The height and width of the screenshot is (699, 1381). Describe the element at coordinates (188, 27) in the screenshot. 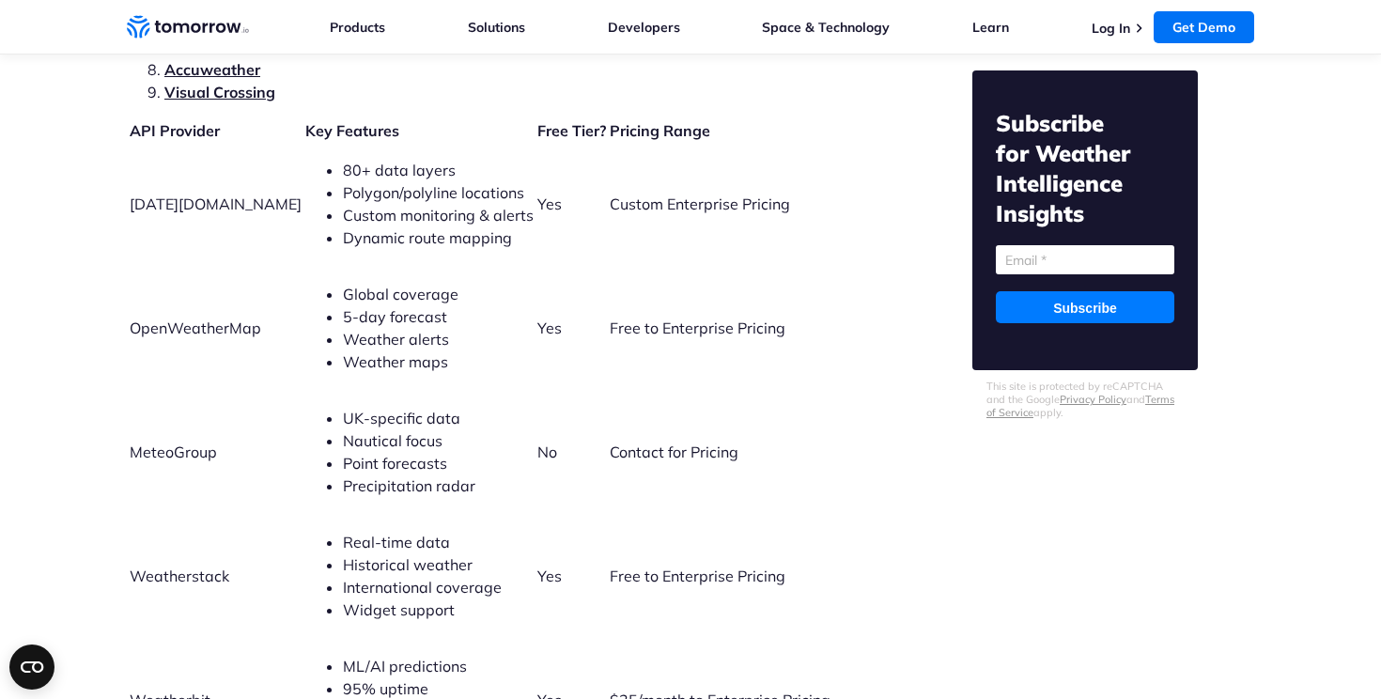

I see `a: Home link` at that location.